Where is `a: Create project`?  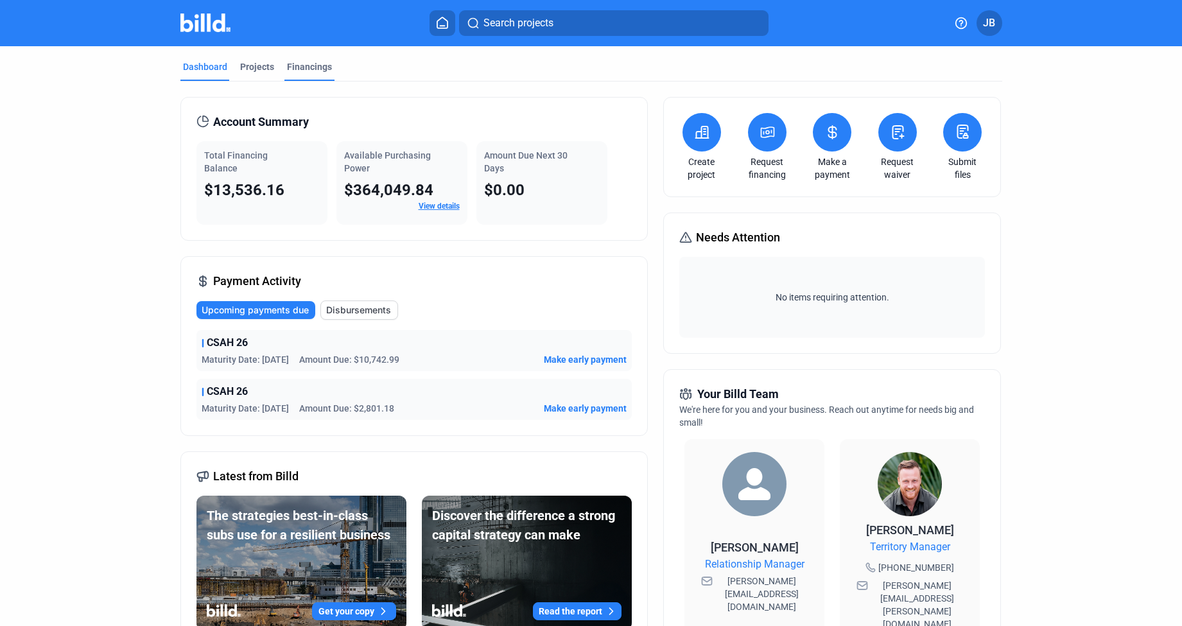
a: Create project is located at coordinates (702, 168).